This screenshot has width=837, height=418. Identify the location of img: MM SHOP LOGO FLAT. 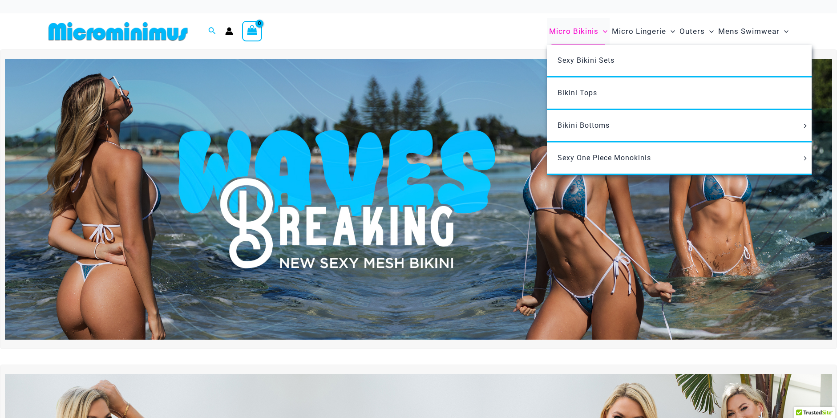
(118, 31).